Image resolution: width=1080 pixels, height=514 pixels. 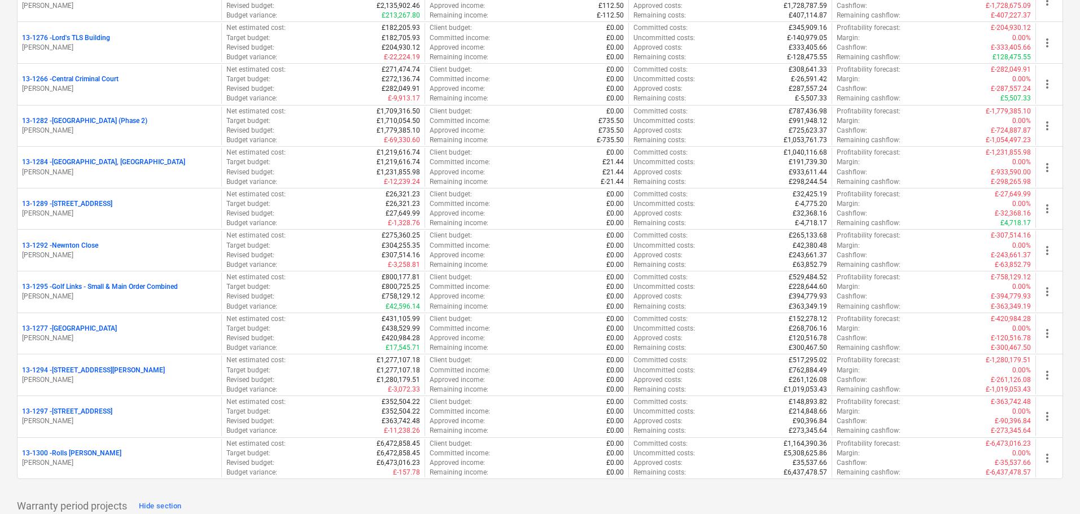 What do you see at coordinates (808, 255) in the screenshot?
I see `p: £243,661.37` at bounding box center [808, 255].